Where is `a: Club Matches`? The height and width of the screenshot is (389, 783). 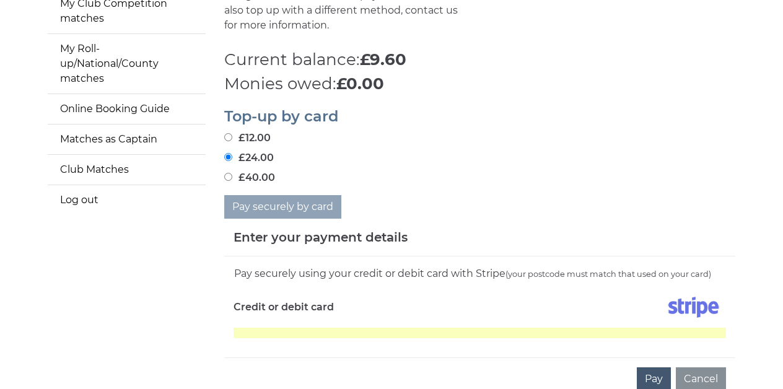 a: Club Matches is located at coordinates (126, 170).